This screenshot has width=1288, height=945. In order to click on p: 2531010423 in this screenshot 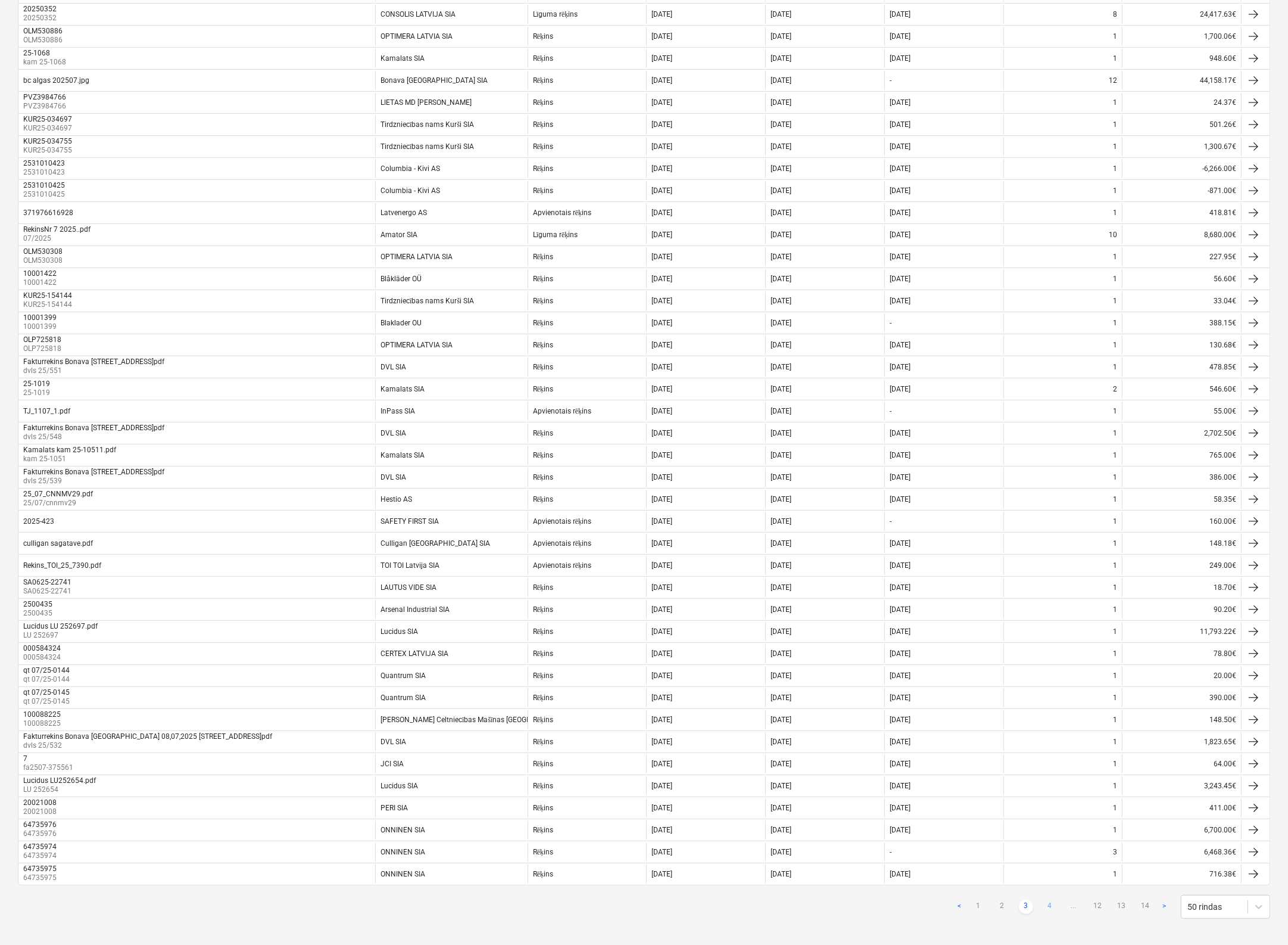, I will do `click(46, 172)`.